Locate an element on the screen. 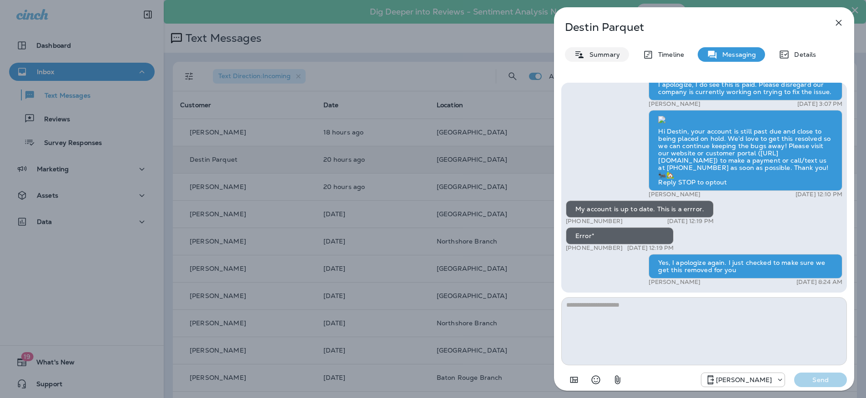 This screenshot has height=398, width=866. button: Select an emoji is located at coordinates (596, 380).